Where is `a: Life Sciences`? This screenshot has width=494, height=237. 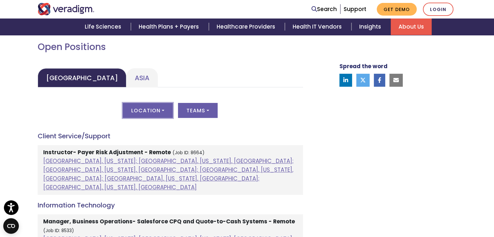
a: Life Sciences is located at coordinates (104, 27).